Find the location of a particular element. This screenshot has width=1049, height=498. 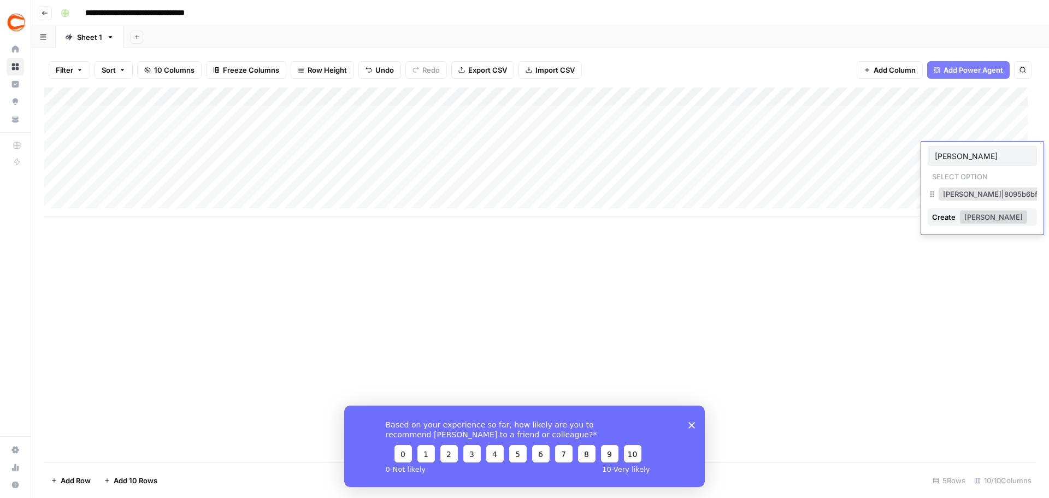

a: Your Data is located at coordinates (15, 119).